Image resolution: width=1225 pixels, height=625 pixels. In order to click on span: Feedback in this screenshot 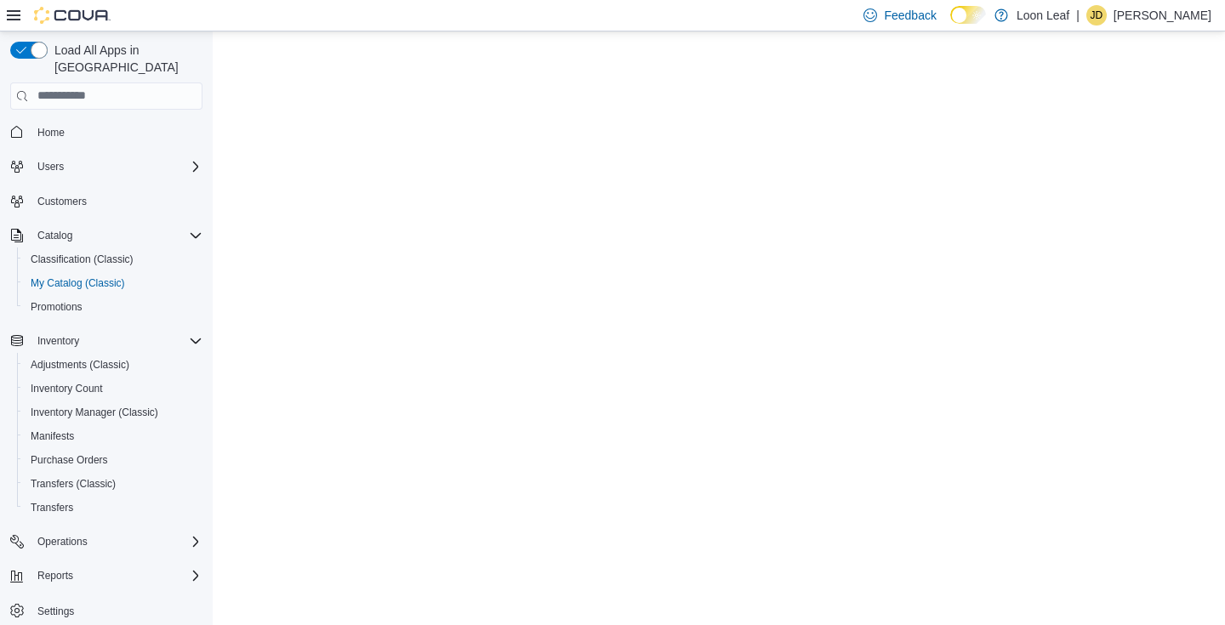, I will do `click(909, 15)`.